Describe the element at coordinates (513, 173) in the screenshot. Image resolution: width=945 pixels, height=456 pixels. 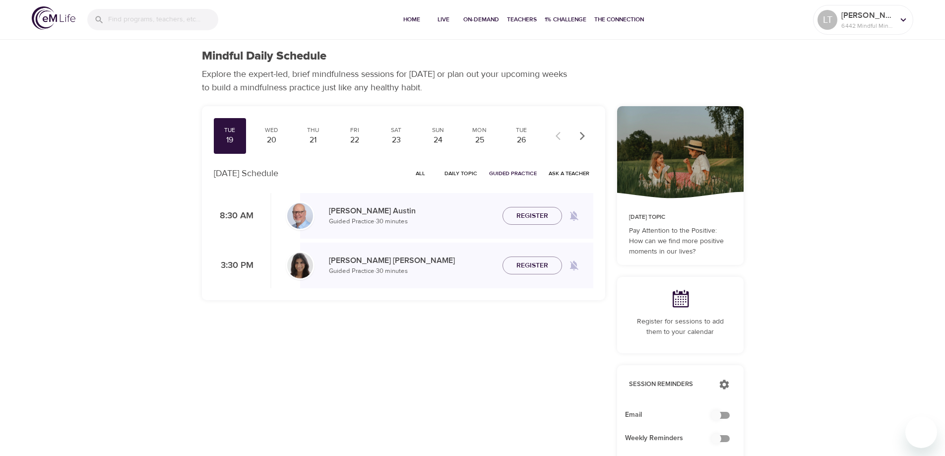
I see `span: Guided Practice` at that location.